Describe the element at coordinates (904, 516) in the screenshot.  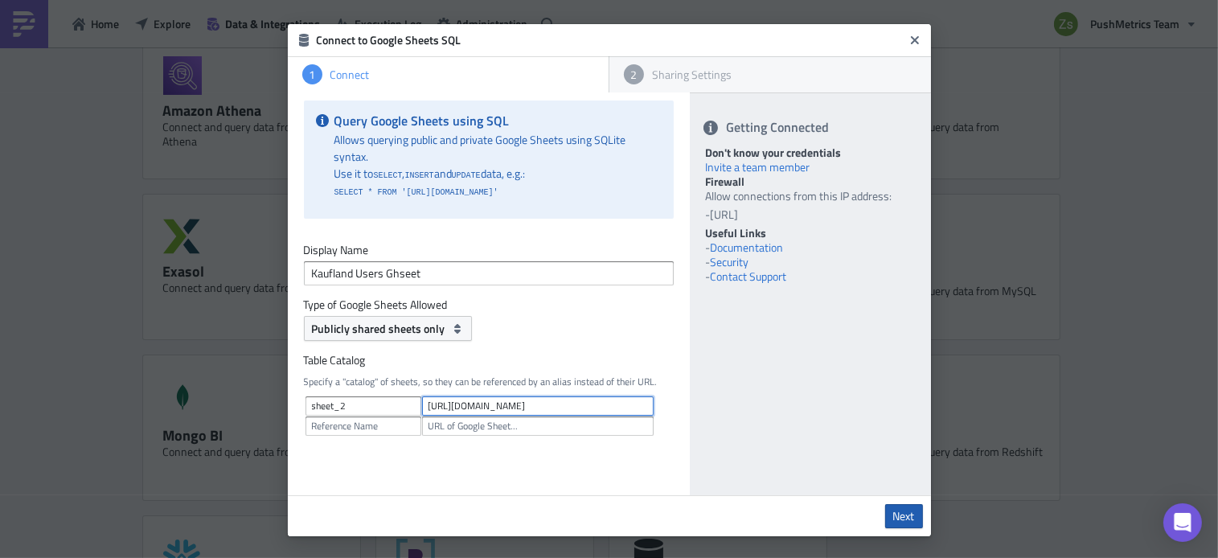
I see `span: Next` at that location.